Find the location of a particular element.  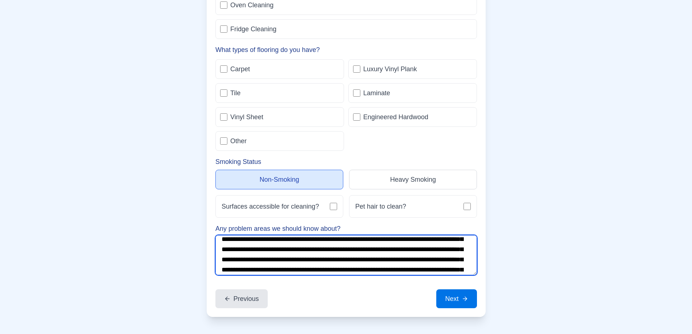

input: Carpet is located at coordinates (224, 69).